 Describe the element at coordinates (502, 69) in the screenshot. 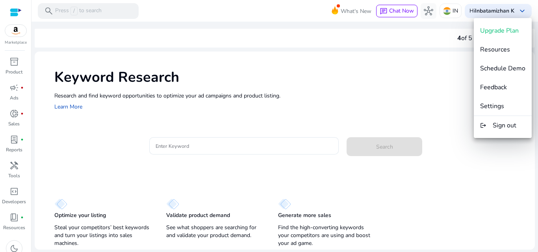

I see `span: Schedule Demo` at that location.